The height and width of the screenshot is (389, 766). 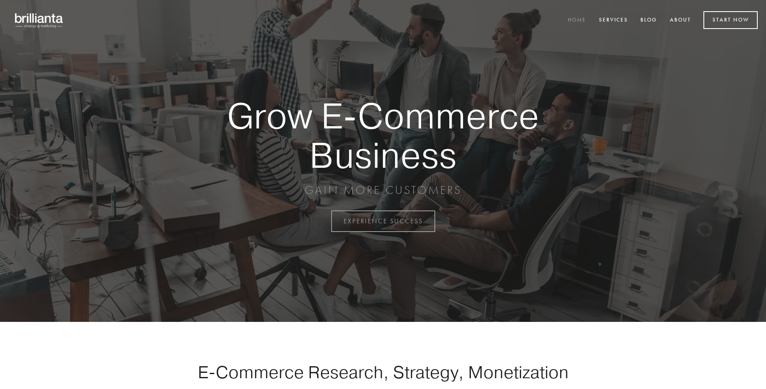 What do you see at coordinates (383, 190) in the screenshot?
I see `p: GAIN MORE CUSTOMERS` at bounding box center [383, 190].